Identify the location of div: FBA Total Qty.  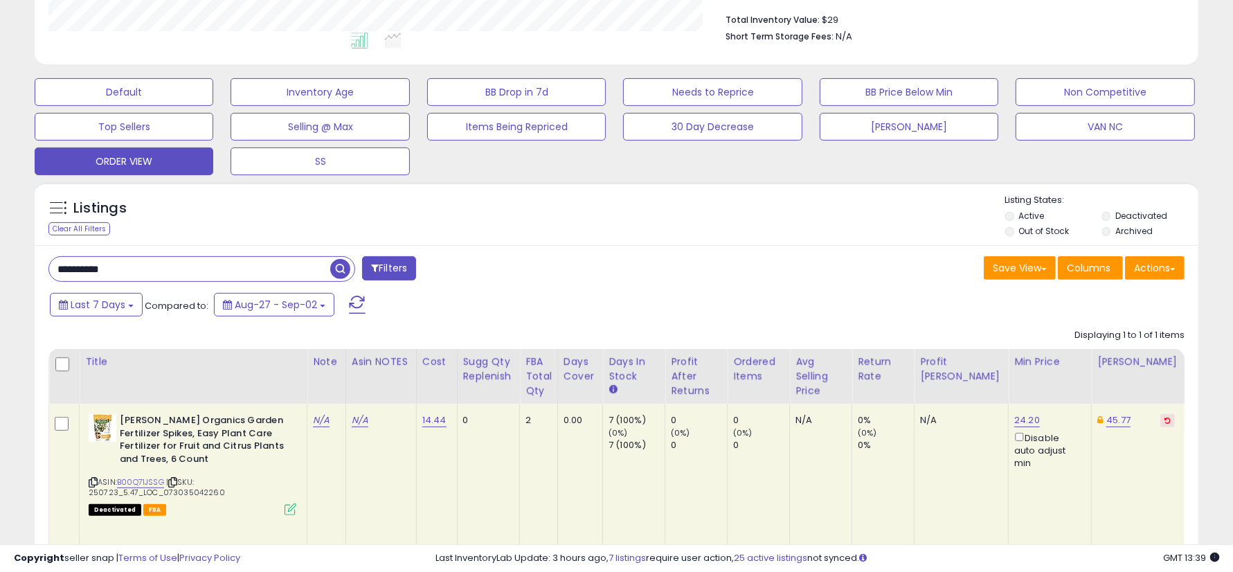
(538, 376).